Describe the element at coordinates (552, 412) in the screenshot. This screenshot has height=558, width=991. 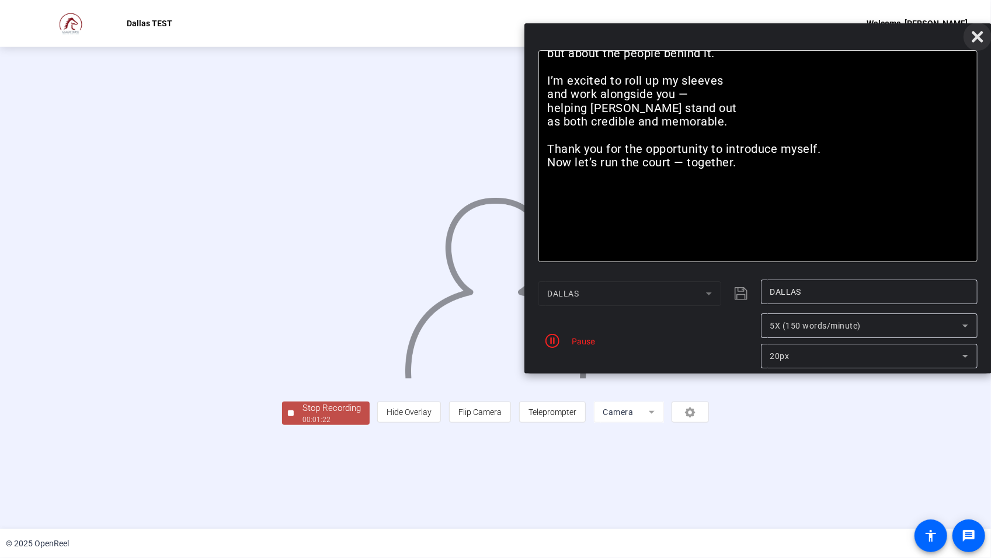
I see `span: Teleprompter` at that location.